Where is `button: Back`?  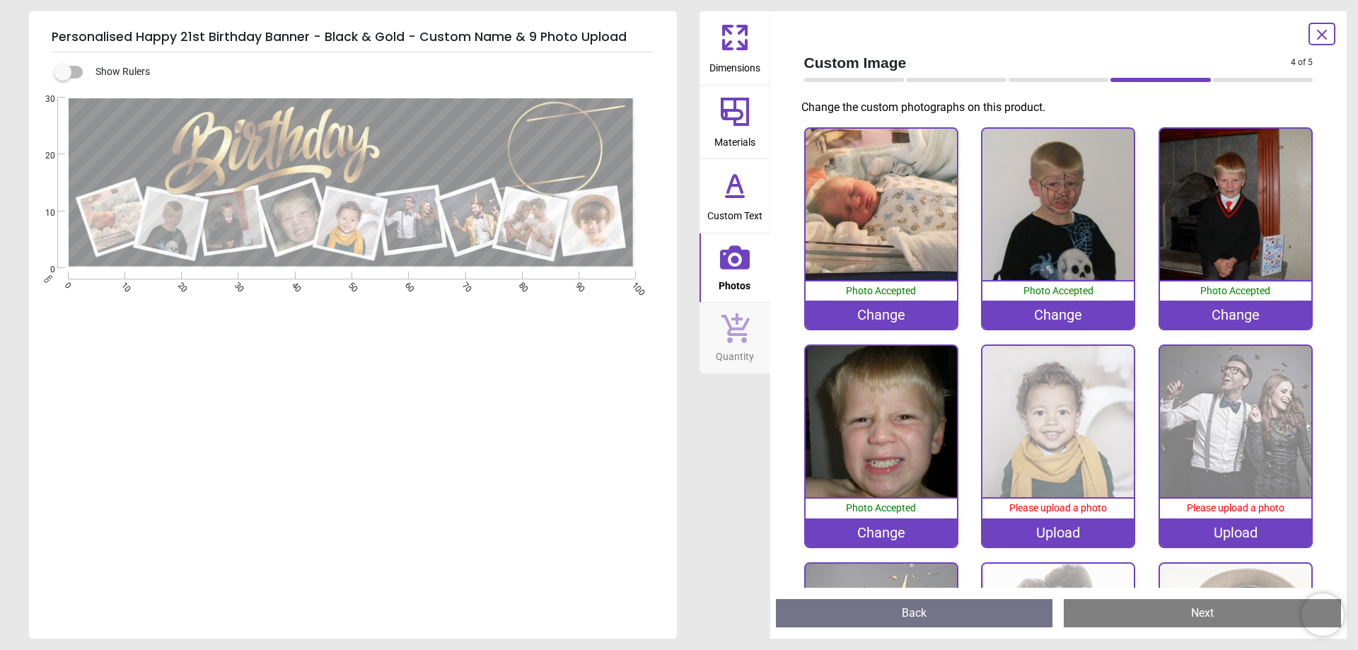 button: Back is located at coordinates (915, 613).